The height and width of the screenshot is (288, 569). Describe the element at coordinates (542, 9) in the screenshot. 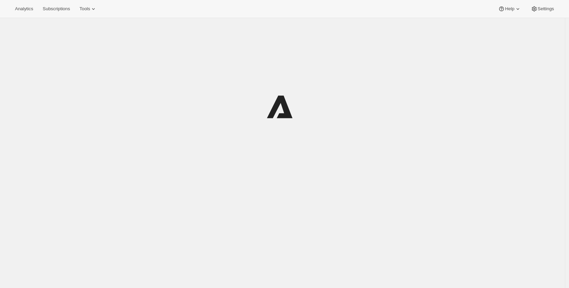

I see `button: Settings` at that location.